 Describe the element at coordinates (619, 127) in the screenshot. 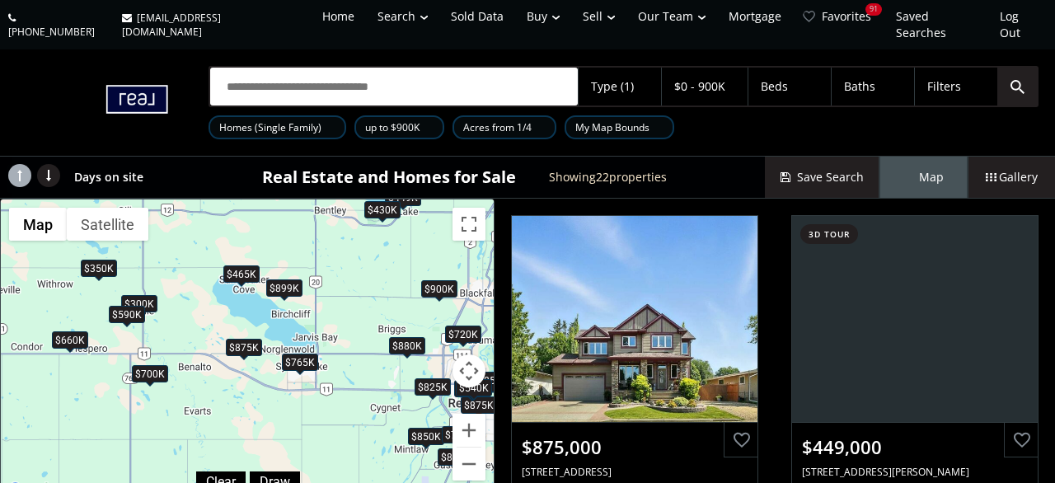

I see `div: My Map Bounds` at that location.